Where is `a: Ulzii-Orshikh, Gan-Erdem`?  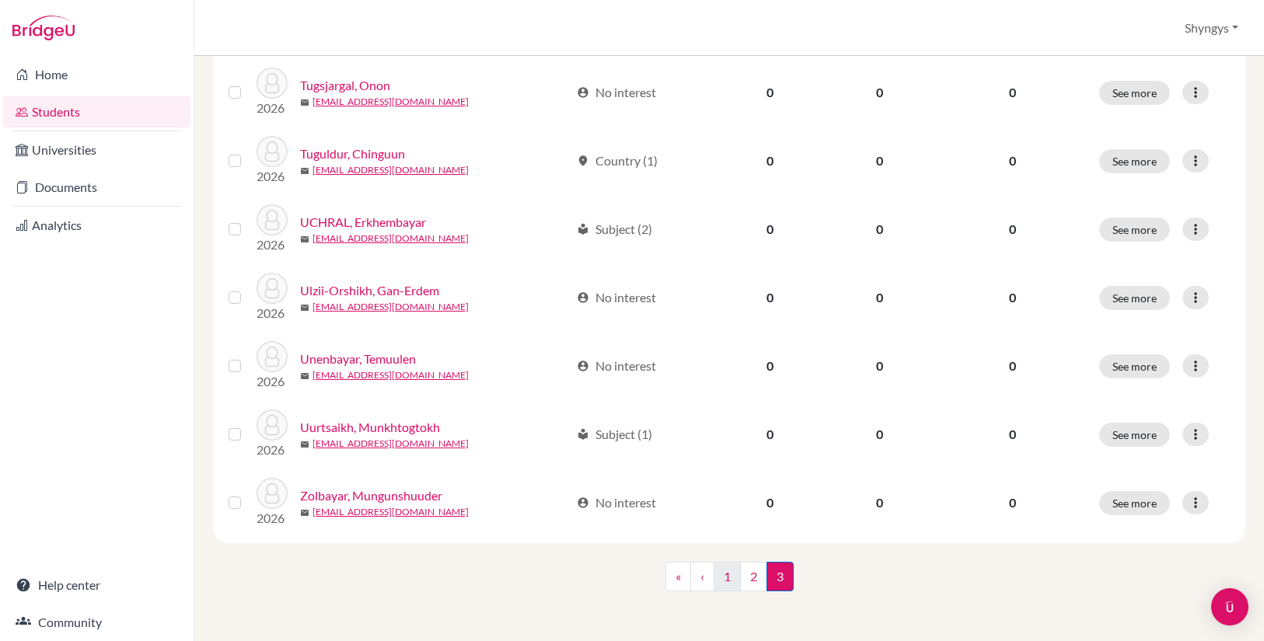
a: Ulzii-Orshikh, Gan-Erdem is located at coordinates (369, 291).